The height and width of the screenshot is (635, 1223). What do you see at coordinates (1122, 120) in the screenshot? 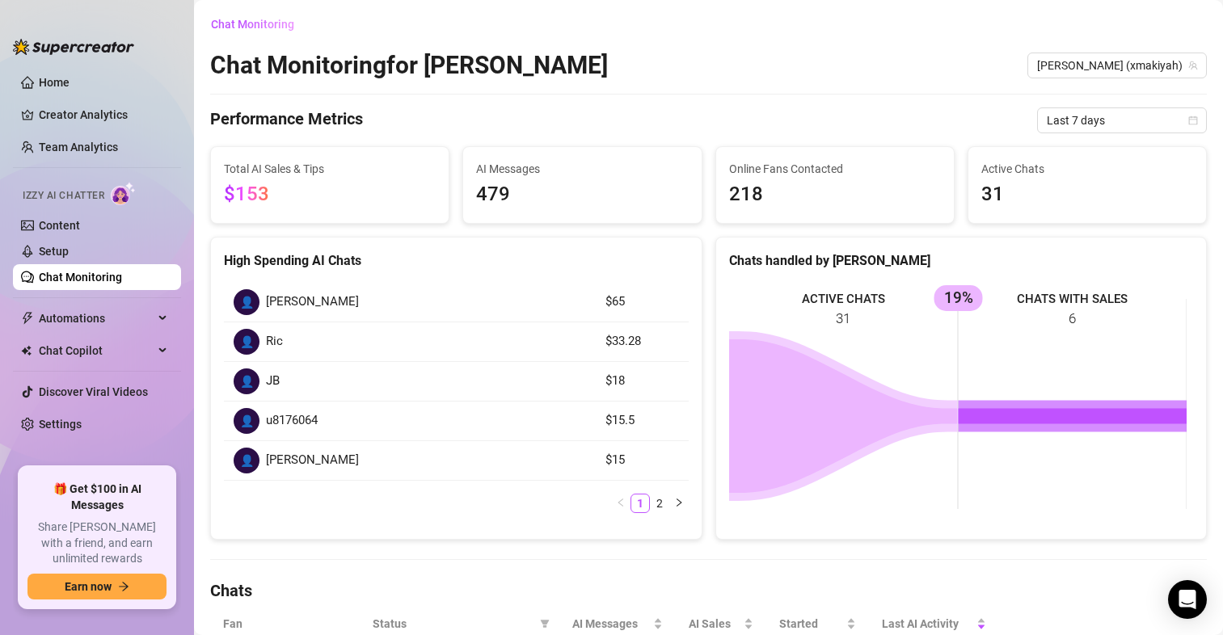
I see `span: Last 7 days` at bounding box center [1122, 120].